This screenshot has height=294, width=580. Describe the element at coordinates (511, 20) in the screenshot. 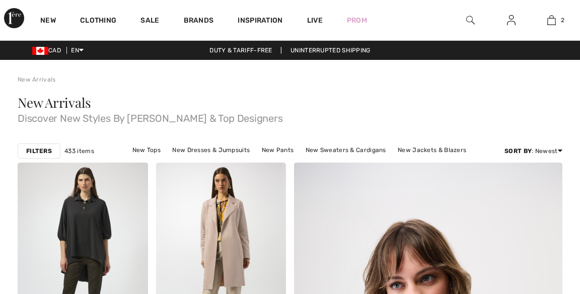

I see `img: My Info` at that location.